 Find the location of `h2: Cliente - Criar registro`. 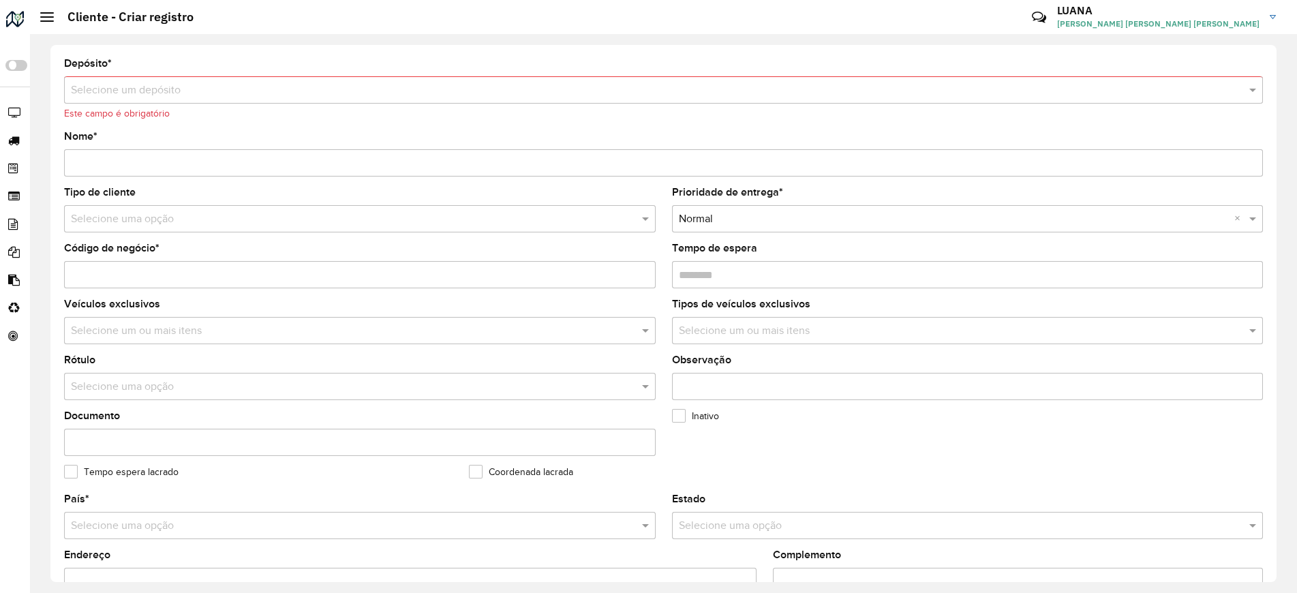

h2: Cliente - Criar registro is located at coordinates (123, 17).